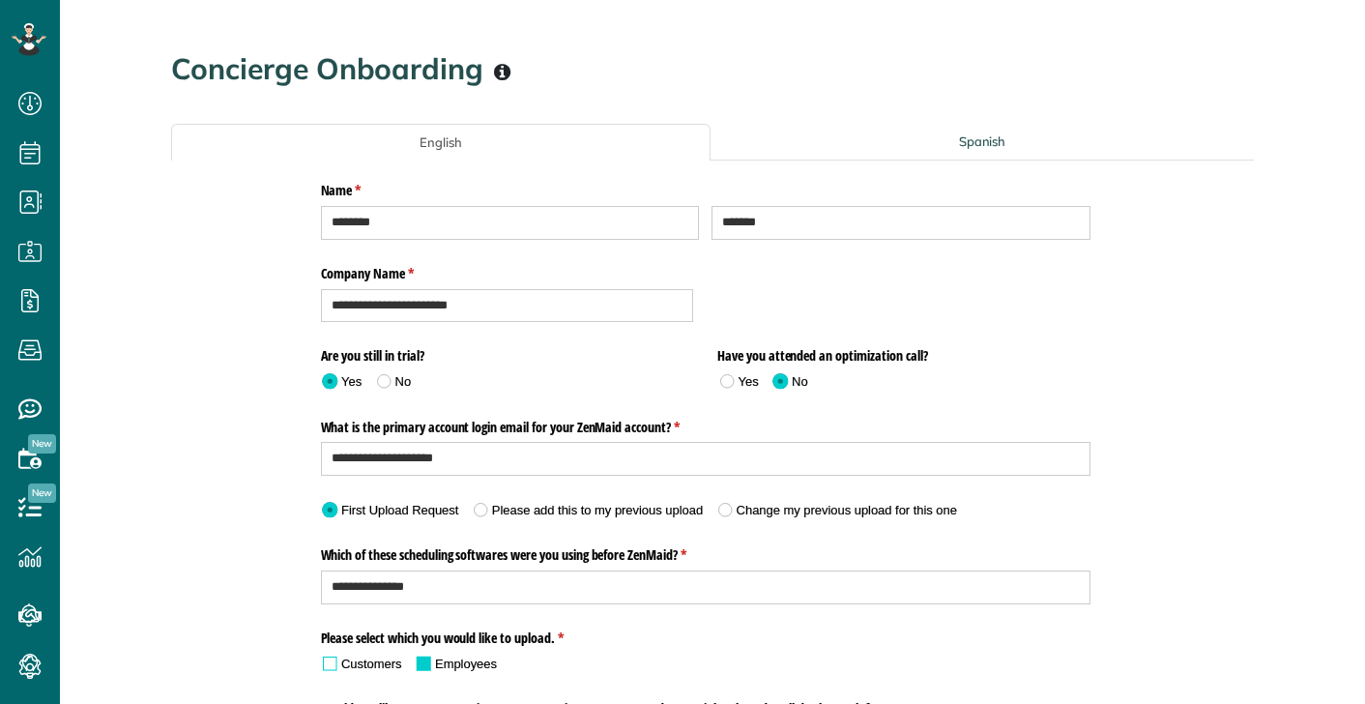  I want to click on div: Employees, so click(466, 664).